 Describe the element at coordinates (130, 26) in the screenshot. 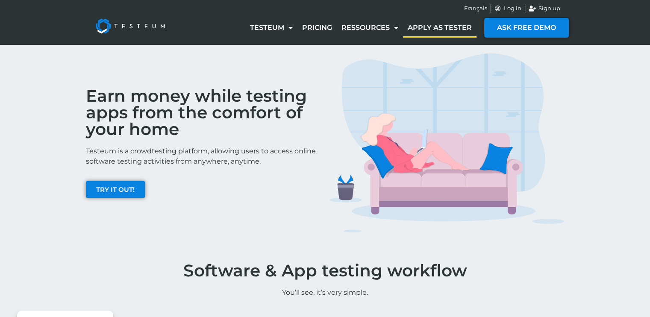

I see `img: Testeum Logo - Application crowdtesting platform` at that location.